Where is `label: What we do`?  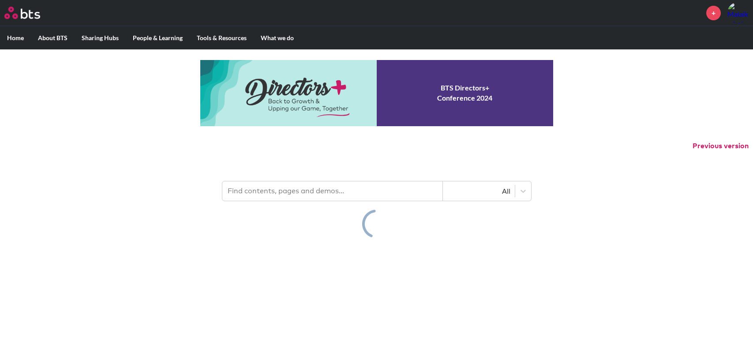
label: What we do is located at coordinates (277, 38).